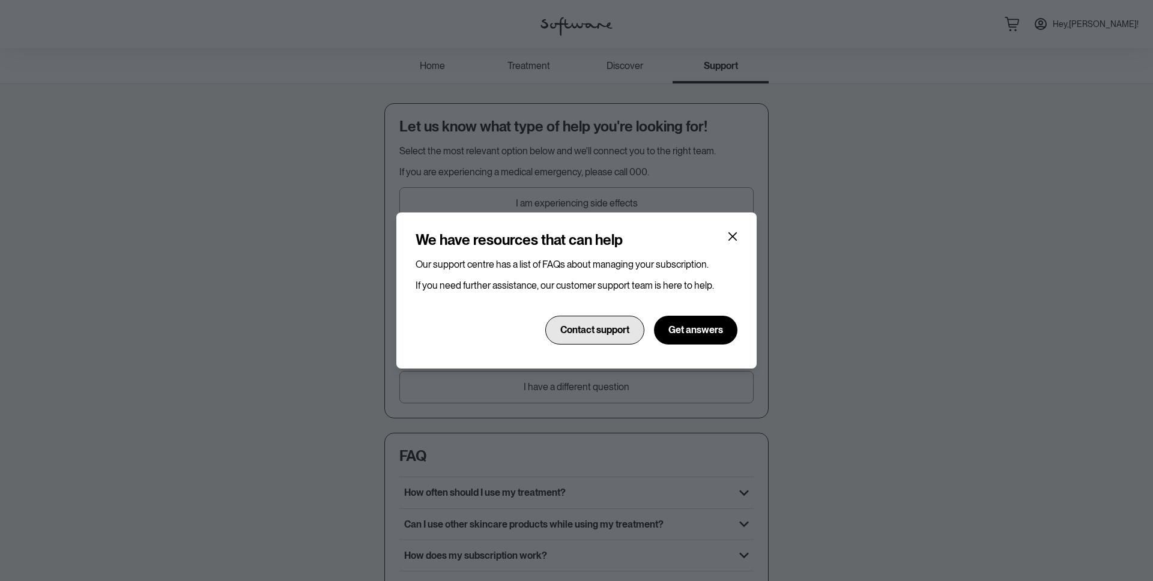 This screenshot has width=1153, height=581. I want to click on button: Close, so click(732, 237).